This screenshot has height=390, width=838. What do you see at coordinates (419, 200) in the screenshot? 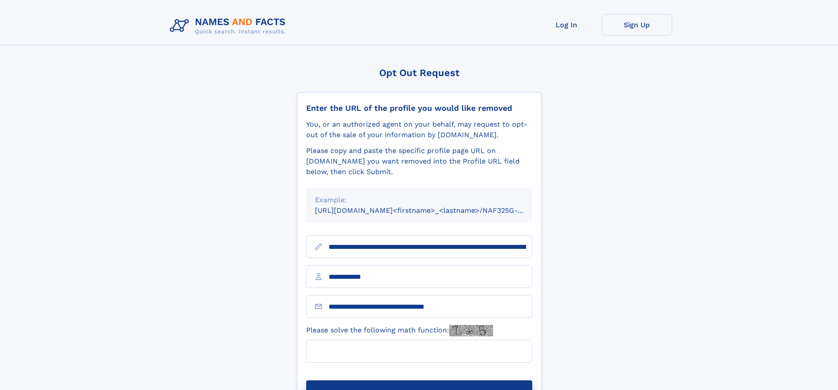
I see `div: Example:` at bounding box center [419, 200].